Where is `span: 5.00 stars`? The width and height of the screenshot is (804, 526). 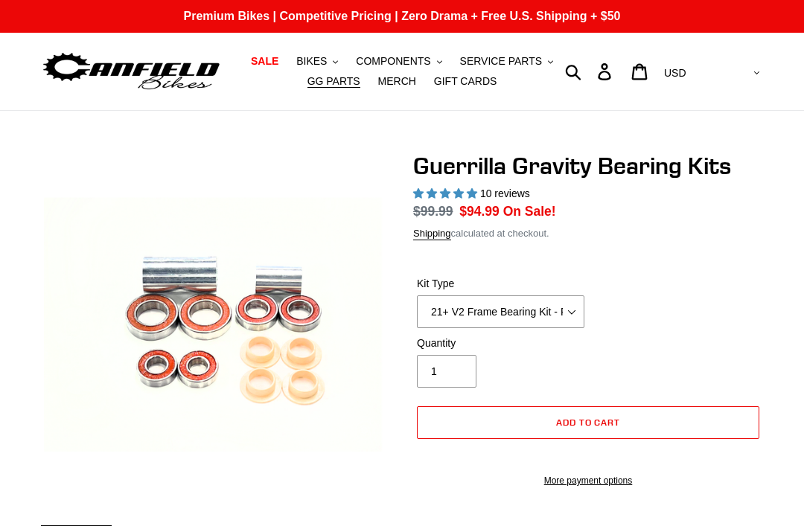
span: 5.00 stars is located at coordinates (447, 194).